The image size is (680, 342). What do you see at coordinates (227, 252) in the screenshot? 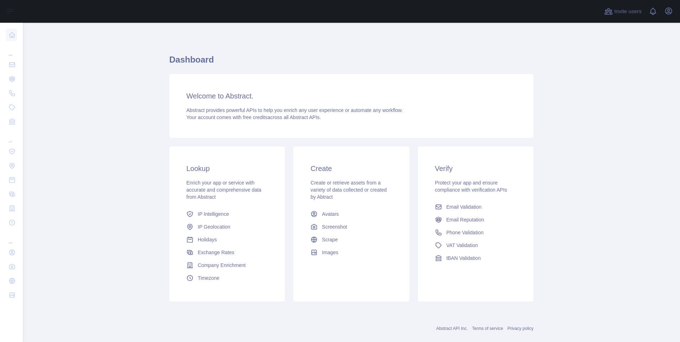
I see `a: Exchange Rates` at bounding box center [227, 252].